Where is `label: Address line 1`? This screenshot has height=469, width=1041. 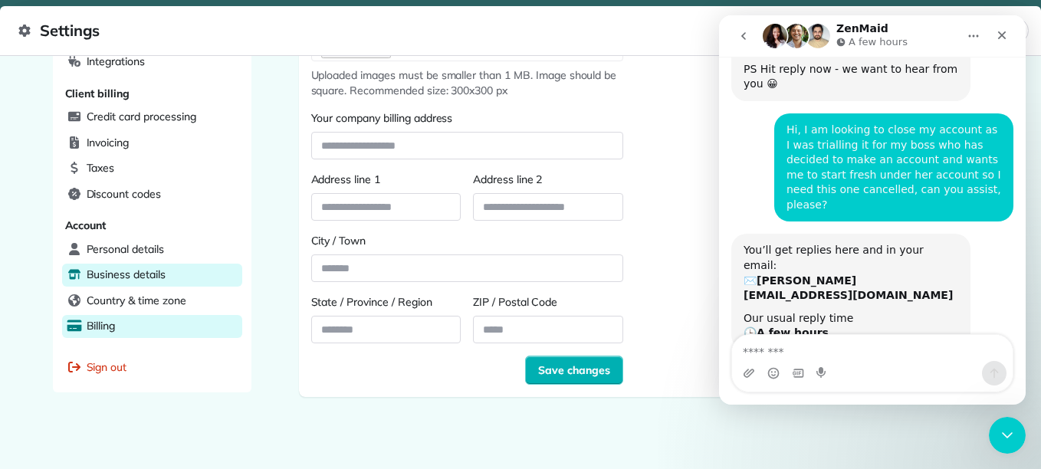
label: Address line 1 is located at coordinates (386, 179).